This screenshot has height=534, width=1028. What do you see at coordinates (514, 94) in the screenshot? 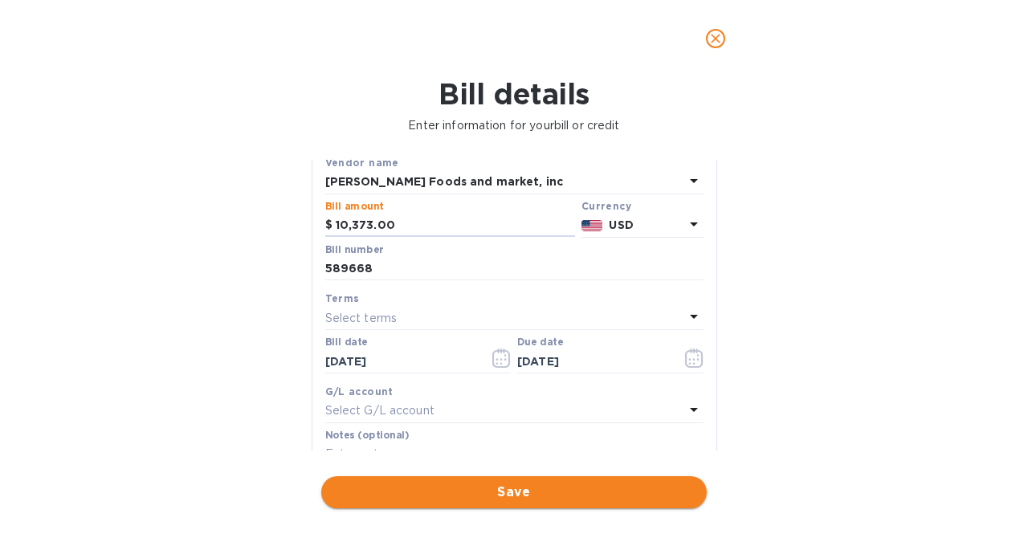
I see `h1: Bill details` at bounding box center [514, 94].